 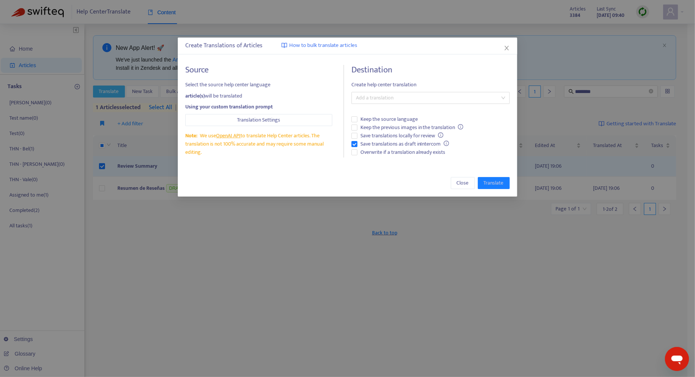 I want to click on span: Note:, so click(x=191, y=135).